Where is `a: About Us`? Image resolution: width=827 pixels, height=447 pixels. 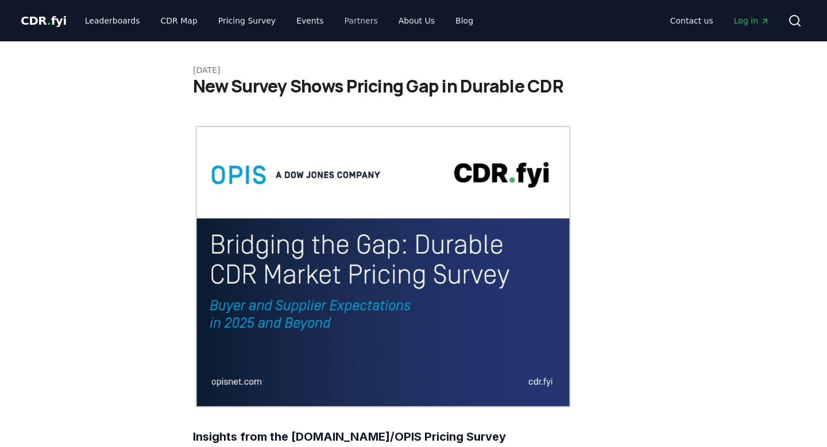
a: About Us is located at coordinates (417, 21).